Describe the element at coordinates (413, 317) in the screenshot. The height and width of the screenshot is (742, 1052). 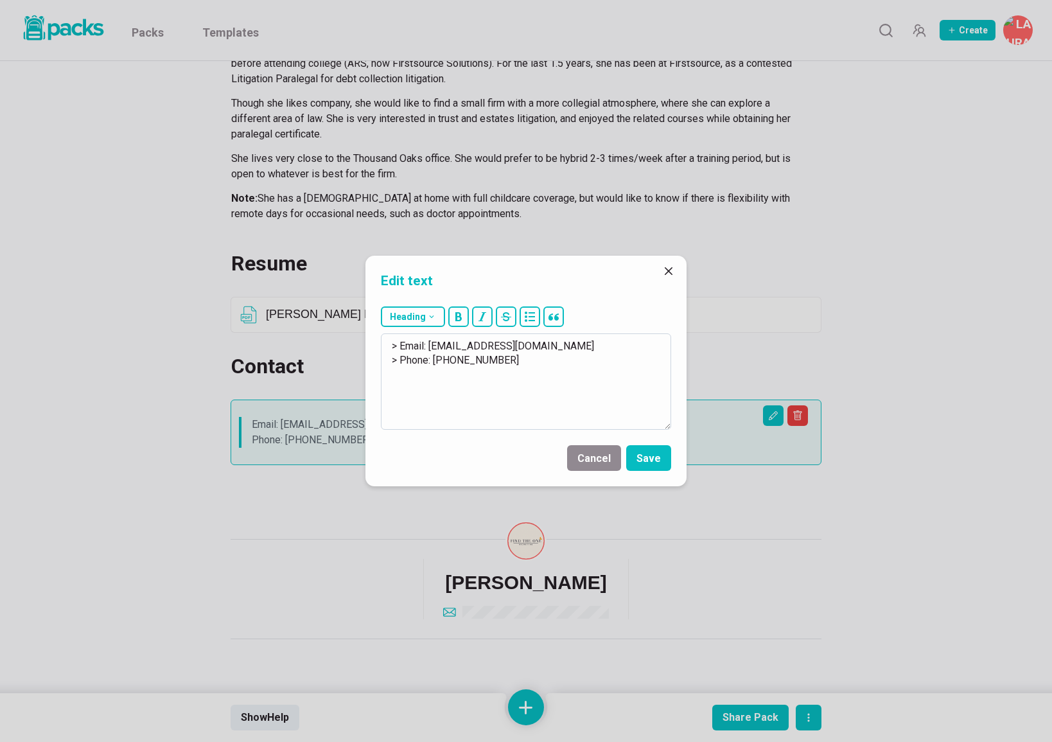
I see `button: Heading` at that location.